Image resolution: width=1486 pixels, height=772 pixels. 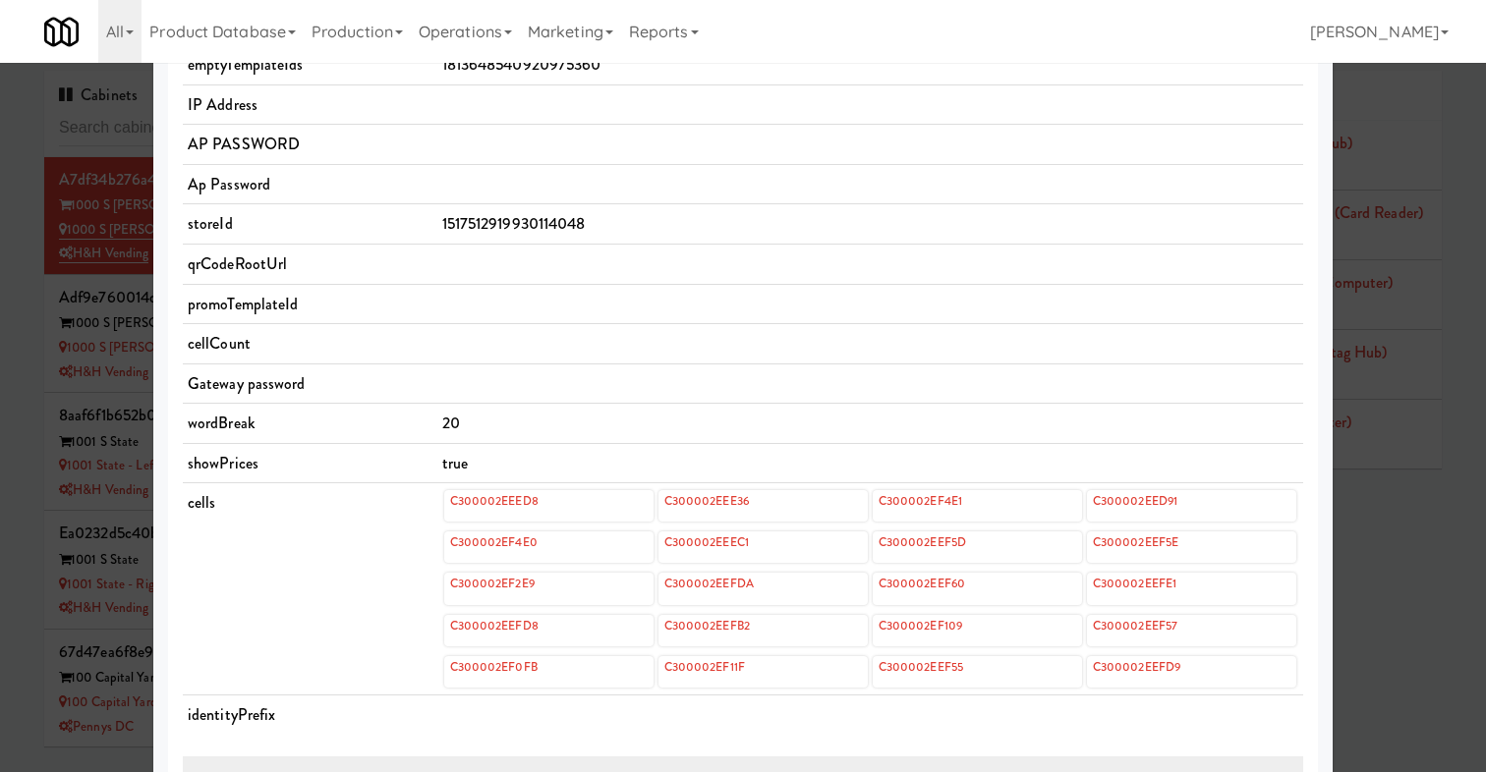 I want to click on a: C300002EF11F, so click(x=705, y=667).